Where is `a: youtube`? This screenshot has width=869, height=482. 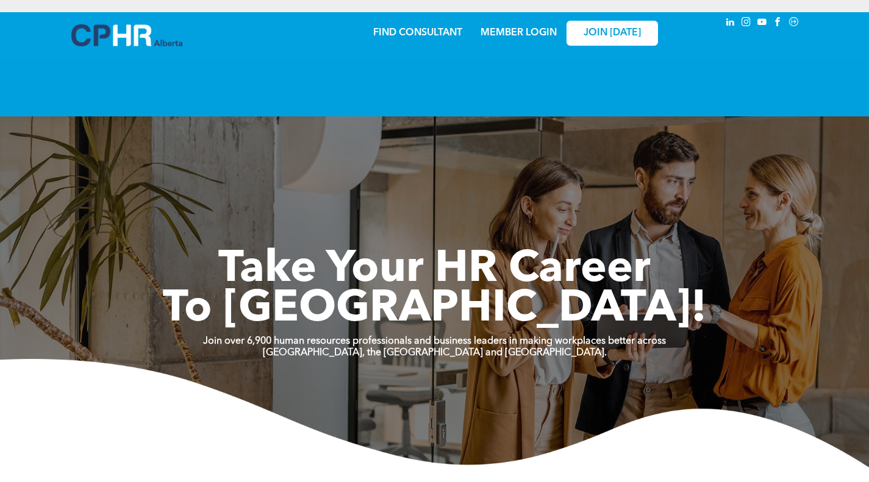
a: youtube is located at coordinates (762, 23).